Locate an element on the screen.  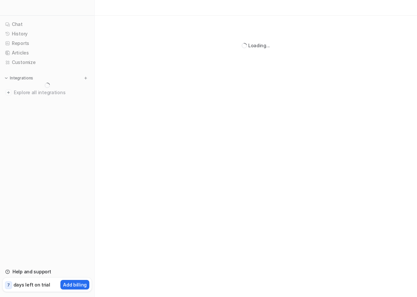
a: History is located at coordinates (47, 34).